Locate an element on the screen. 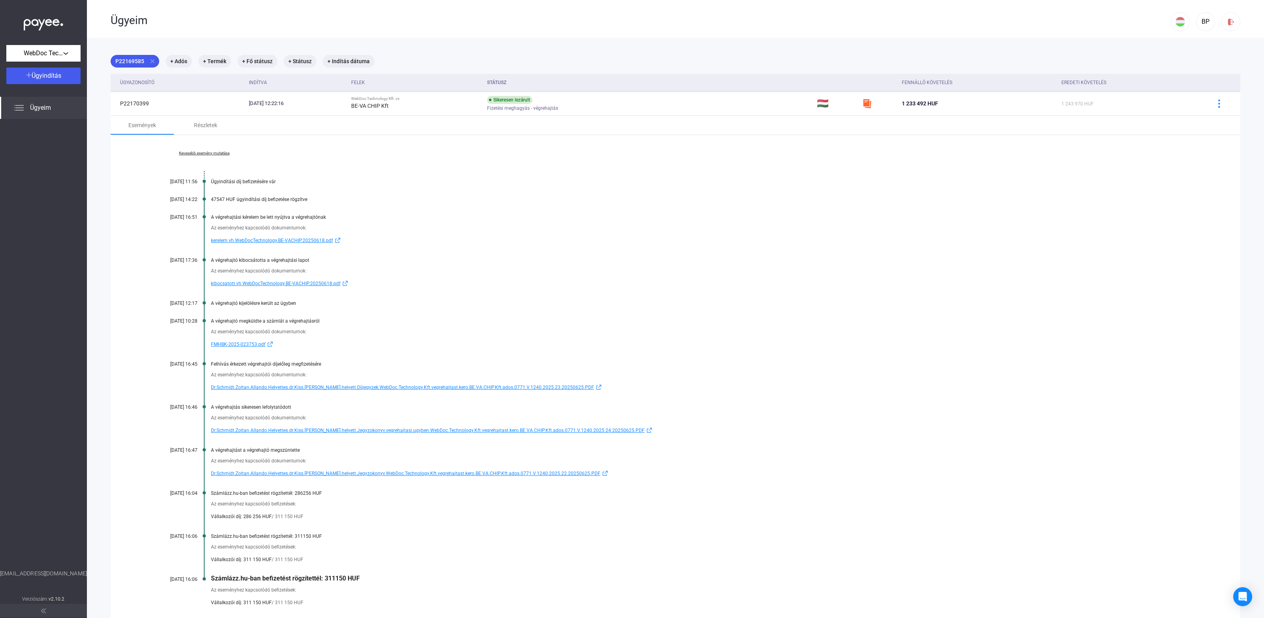  div: Felhívás érkezett végrehajtói díjelőleg megfizetésére is located at coordinates (706, 364).